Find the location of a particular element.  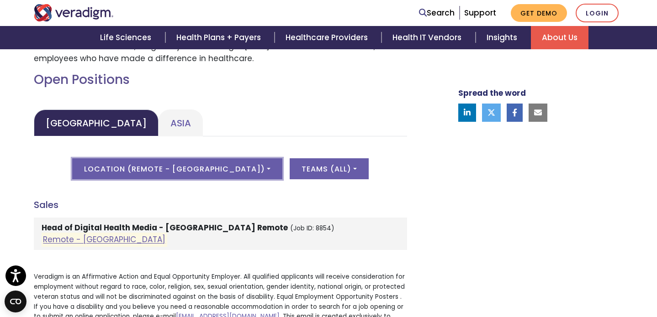

button: Teams (All) is located at coordinates (329, 169).